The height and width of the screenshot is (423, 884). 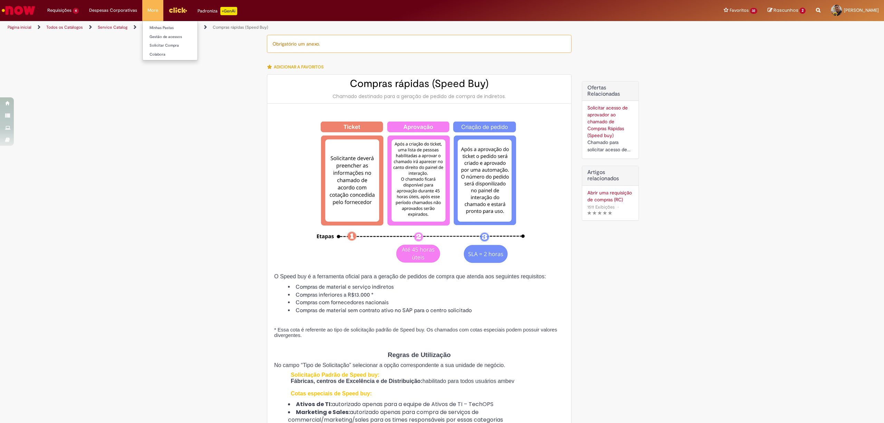 What do you see at coordinates (608, 122) in the screenshot?
I see `a: Solicitar acesso de aprovador ao chamado de Compras Rápidas (Speed buy)` at bounding box center [608, 122].